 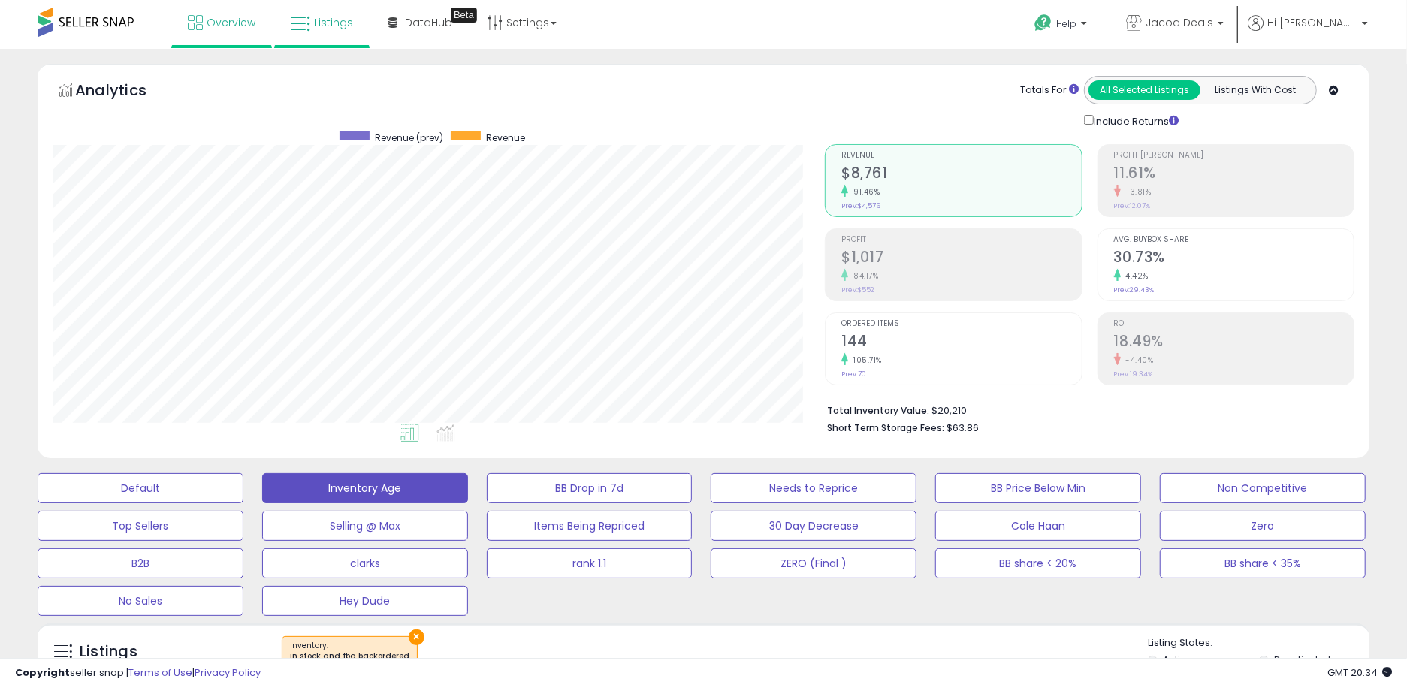 What do you see at coordinates (961, 343) in the screenshot?
I see `h2: 144` at bounding box center [961, 343].